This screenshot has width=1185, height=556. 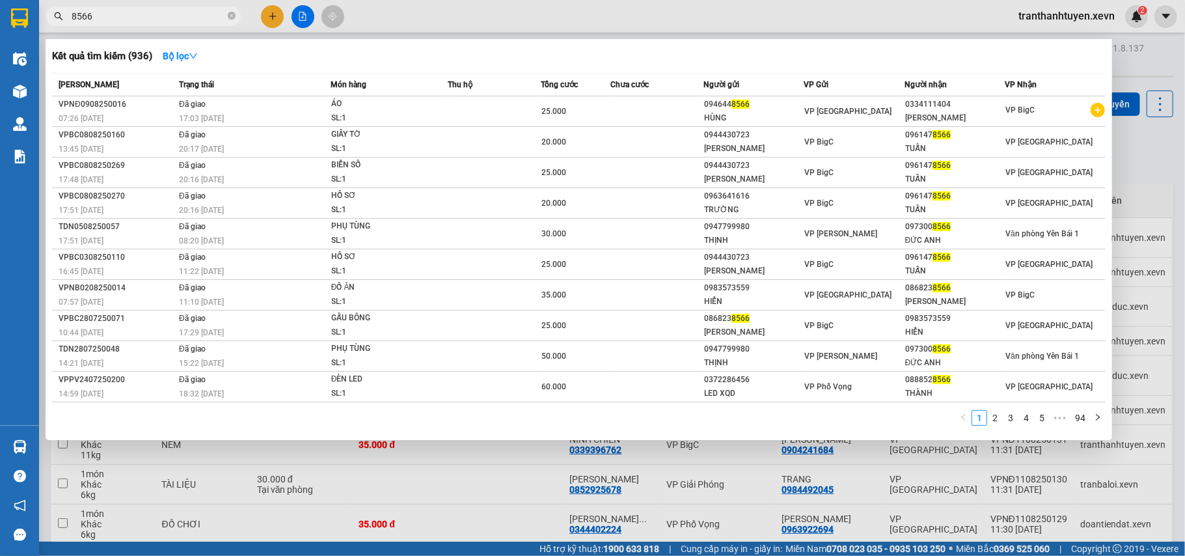 I want to click on a: 2, so click(x=995, y=418).